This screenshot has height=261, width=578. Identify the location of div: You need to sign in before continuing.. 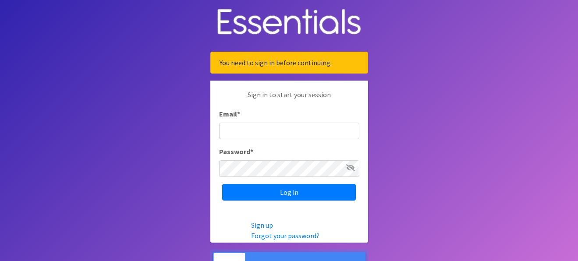
(289, 63).